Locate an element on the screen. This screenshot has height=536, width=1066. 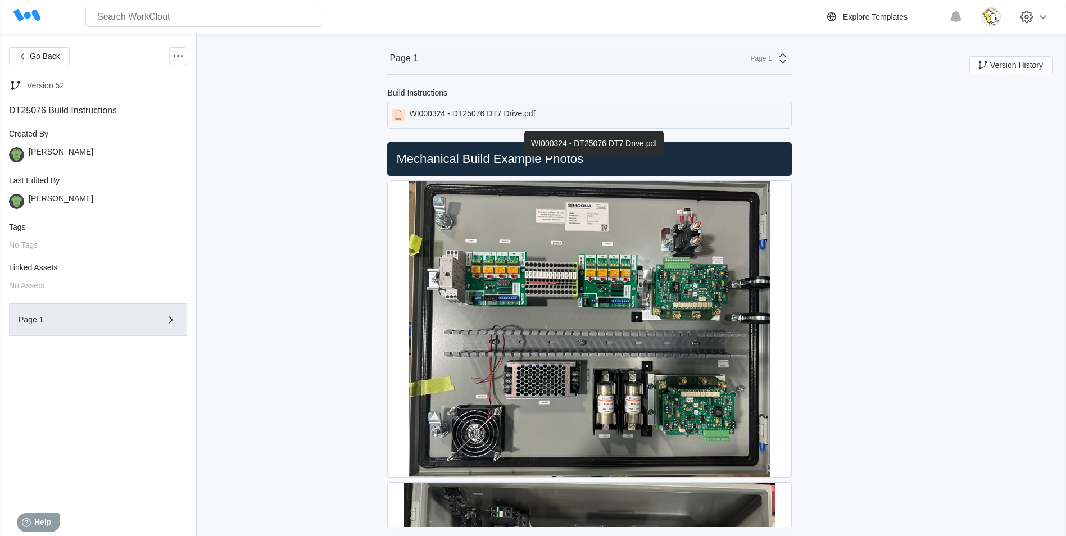
div: No Assets is located at coordinates (98, 285).